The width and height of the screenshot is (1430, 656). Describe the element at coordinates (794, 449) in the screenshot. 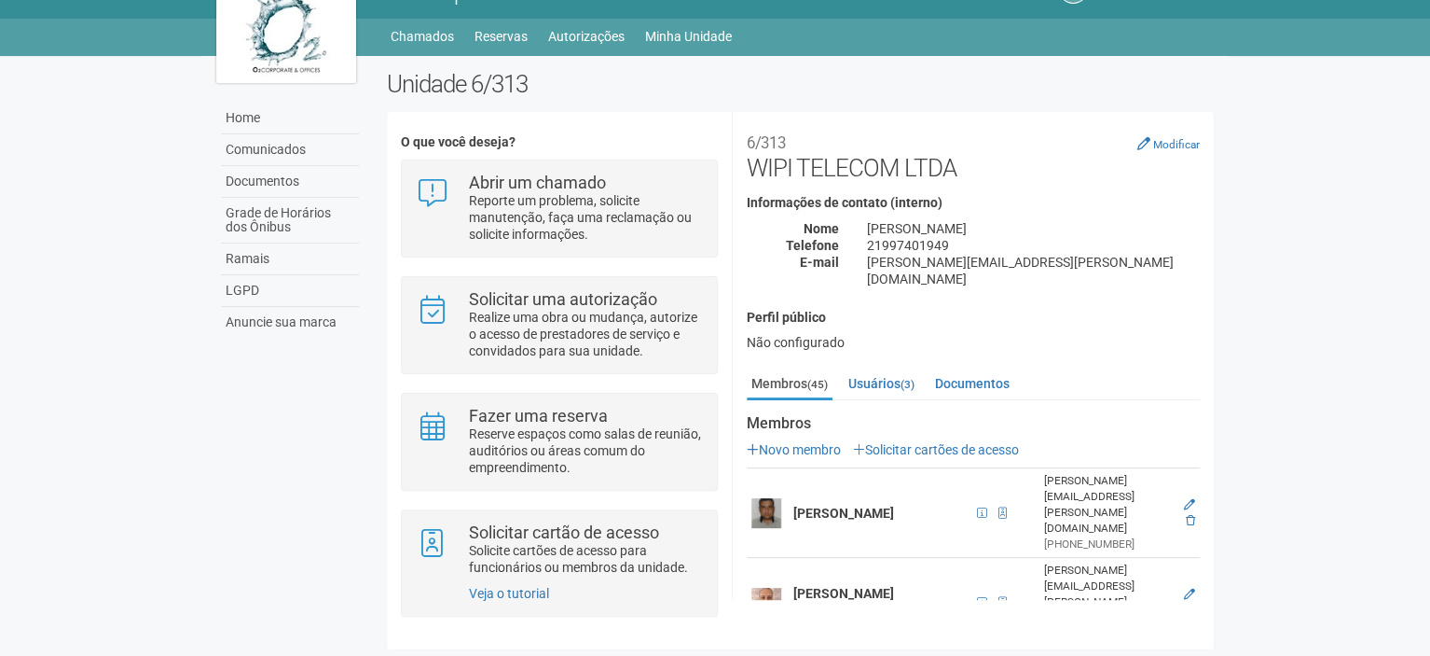

I see `a: Novo membro` at that location.